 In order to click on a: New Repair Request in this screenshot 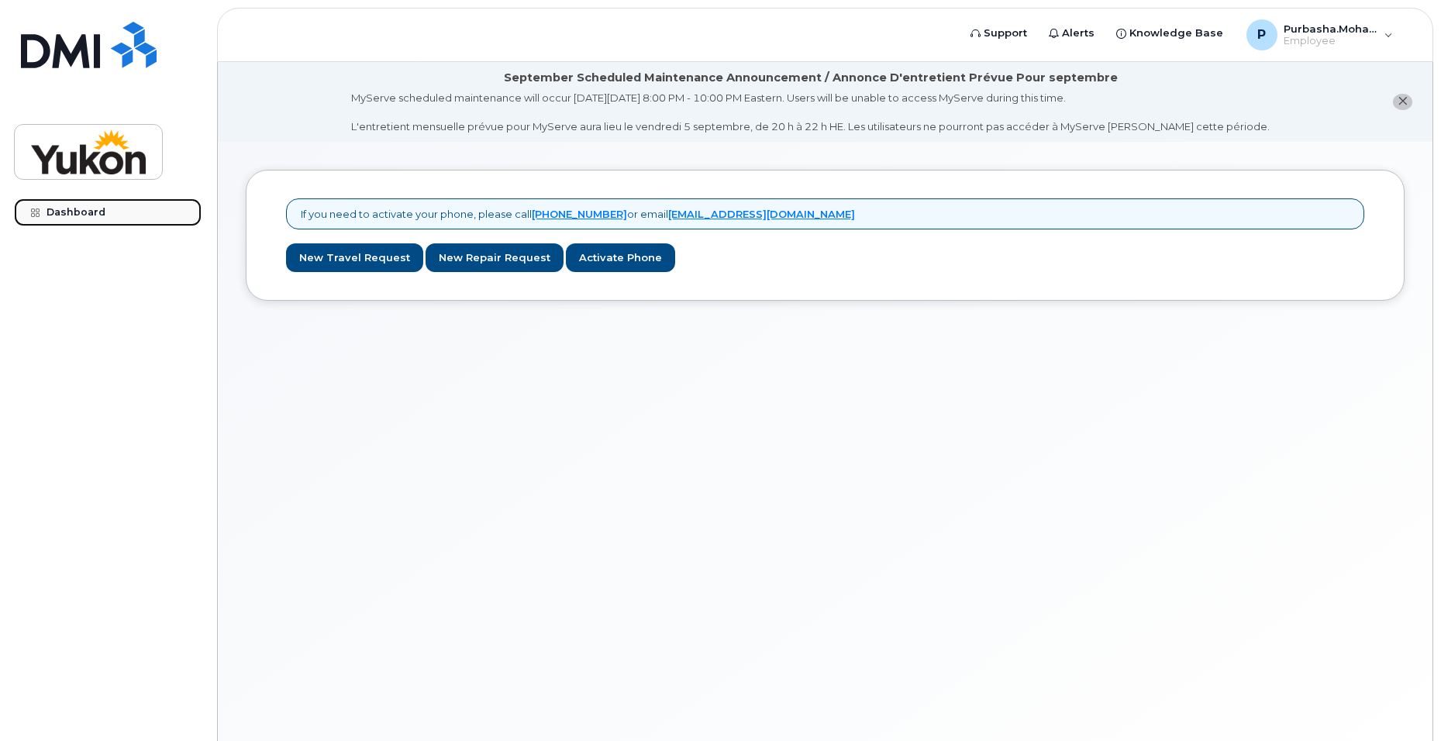, I will do `click(495, 257)`.